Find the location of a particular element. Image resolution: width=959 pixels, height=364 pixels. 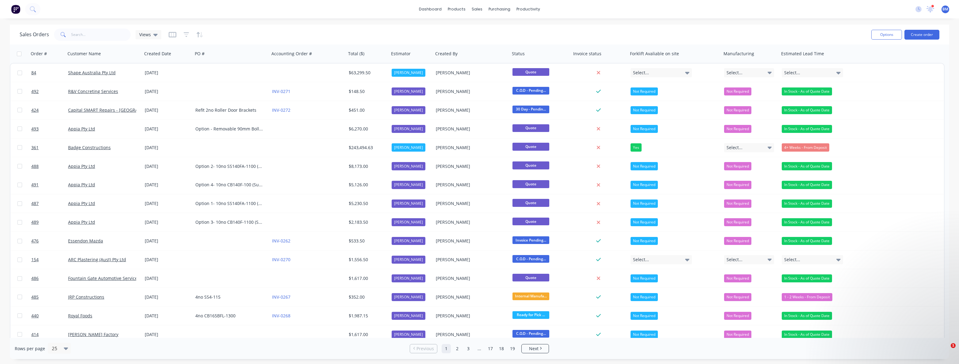

div: Option 1- 10no SS140FA-1100 (Supply only) is located at coordinates (229, 203).